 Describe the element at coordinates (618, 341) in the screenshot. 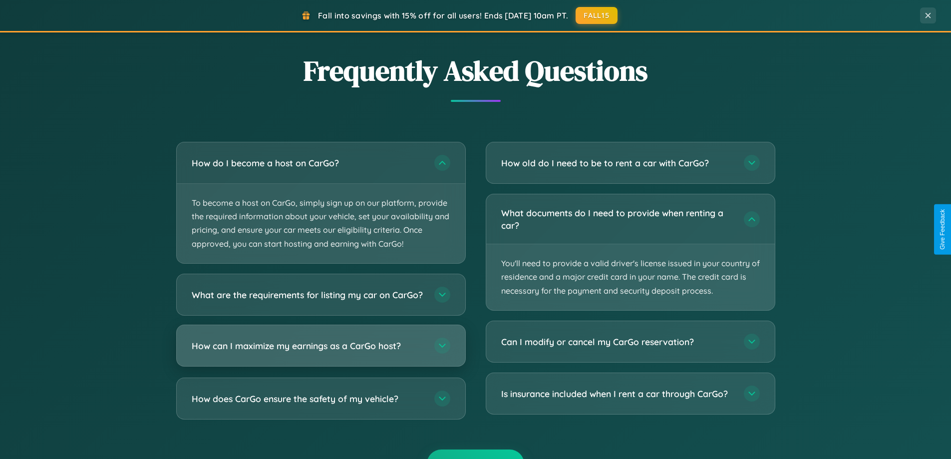

I see `h3: Can I modify or cancel my CarGo reservation?` at that location.